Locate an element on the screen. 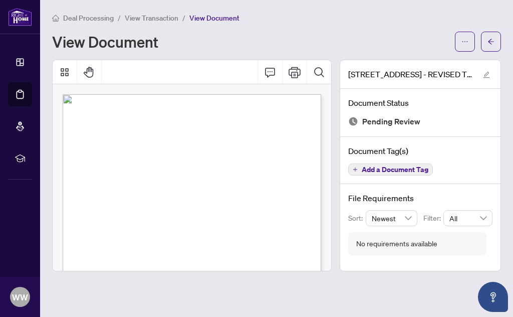 The image size is (513, 317). p: Sort: is located at coordinates (357, 218).